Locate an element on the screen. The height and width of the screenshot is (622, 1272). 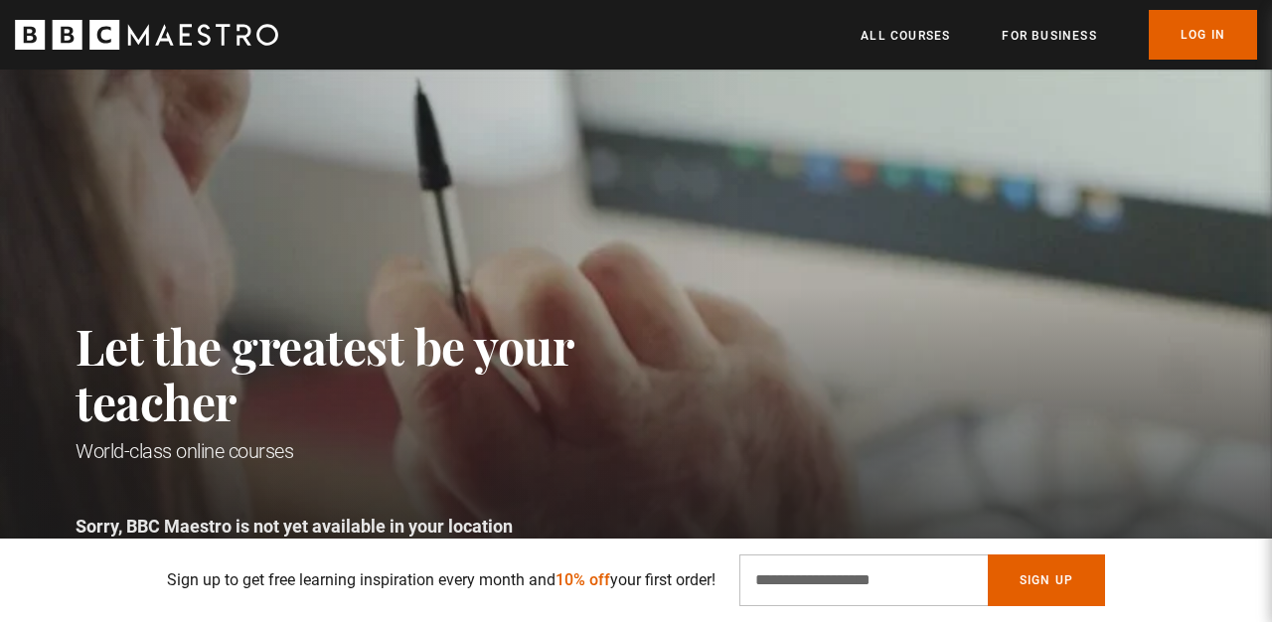
button: Sign Up is located at coordinates (1046, 580).